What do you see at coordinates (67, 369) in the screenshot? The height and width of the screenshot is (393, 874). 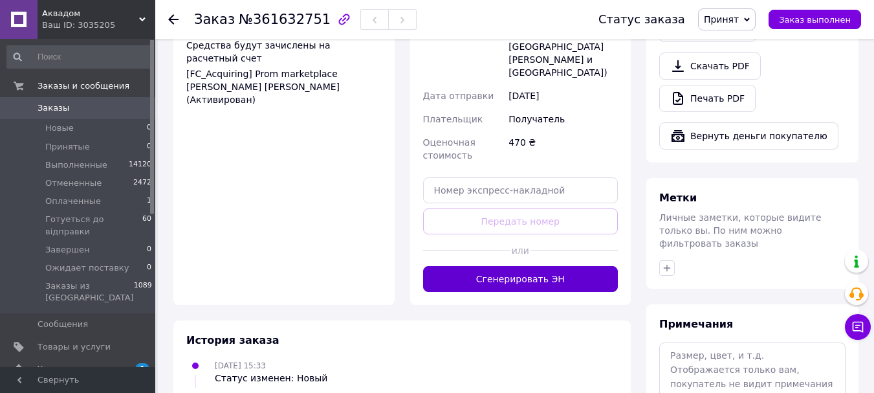 I see `span: Уведомления` at bounding box center [67, 369].